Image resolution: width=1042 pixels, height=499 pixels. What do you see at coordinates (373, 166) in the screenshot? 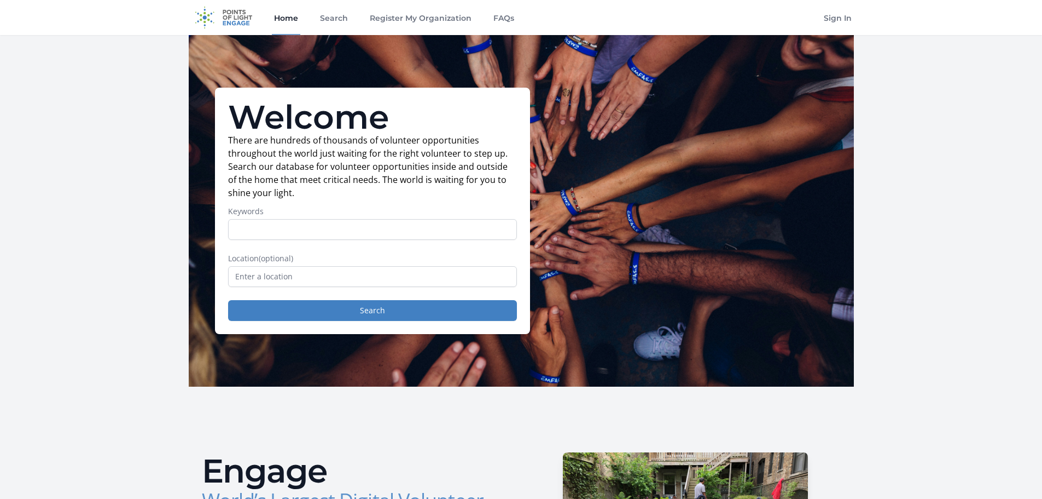
I see `p: There are hundreds of thousands of volunteer opportunities throughout the world just waiting for ...` at bounding box center [373, 166].